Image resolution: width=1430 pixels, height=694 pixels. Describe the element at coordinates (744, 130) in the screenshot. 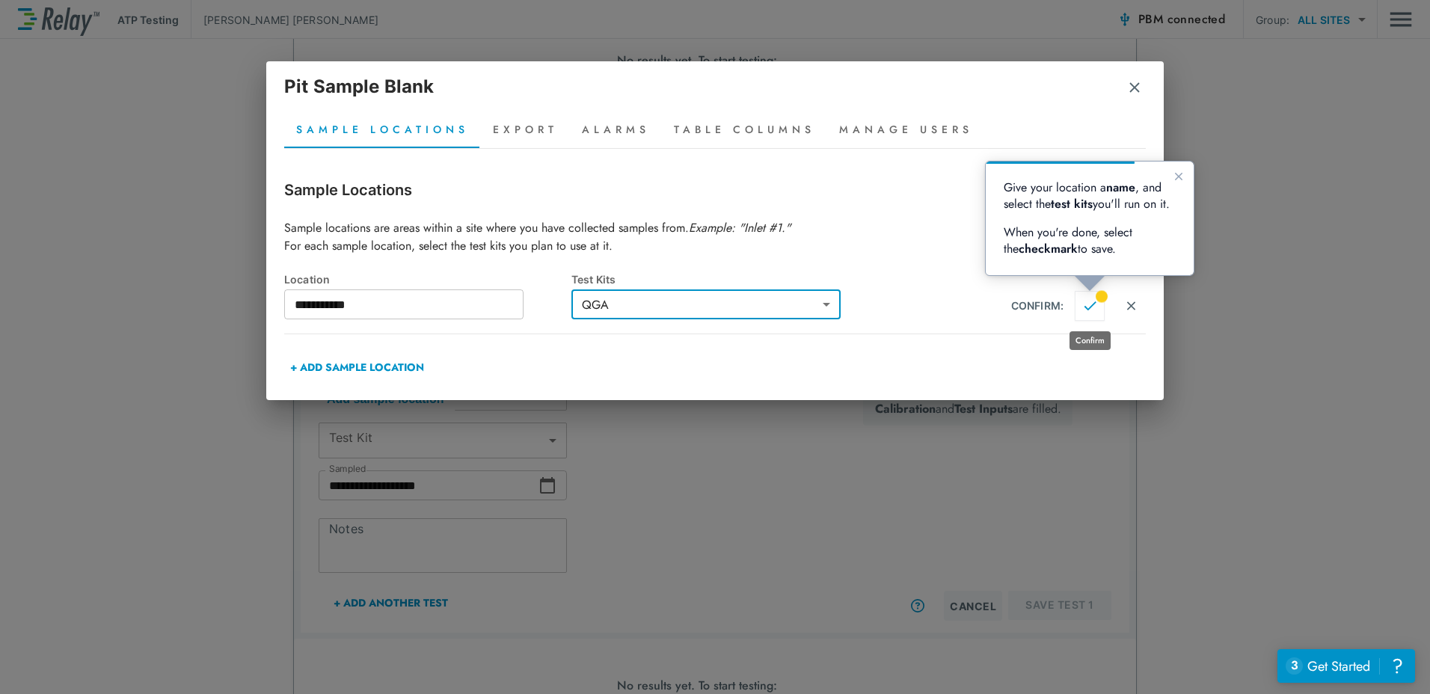

I see `button: Table Columns` at that location.